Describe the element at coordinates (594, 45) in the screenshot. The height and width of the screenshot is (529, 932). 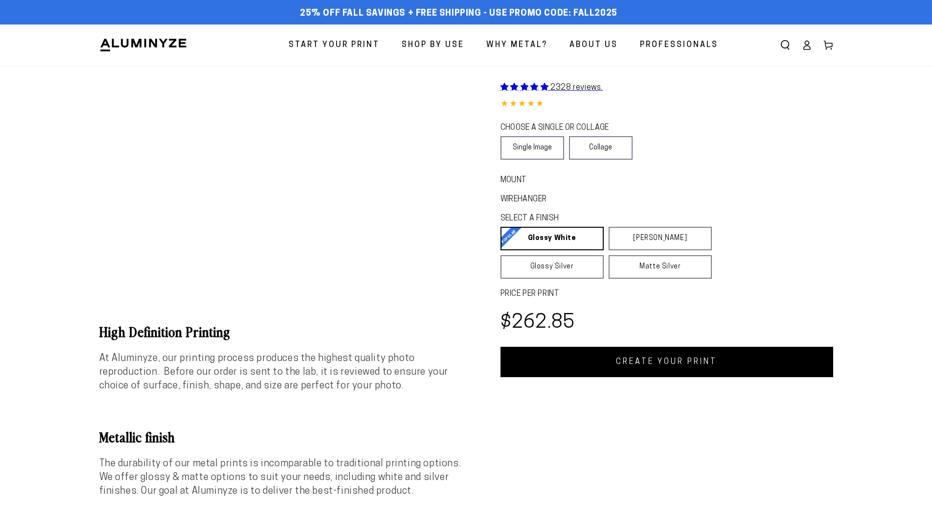
I see `span: About Us` at that location.